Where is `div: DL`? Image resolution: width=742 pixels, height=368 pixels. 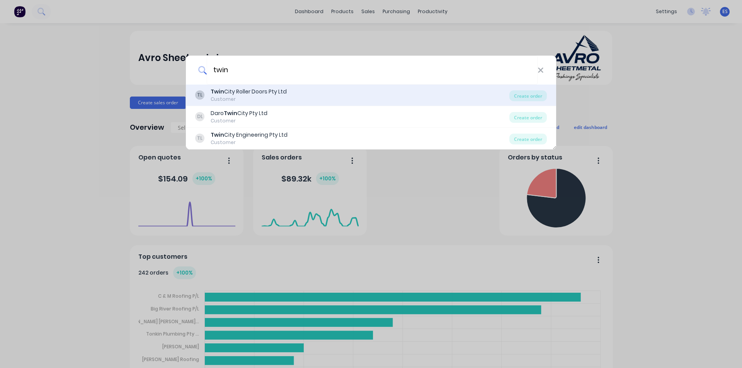
div: DL is located at coordinates (200, 117).